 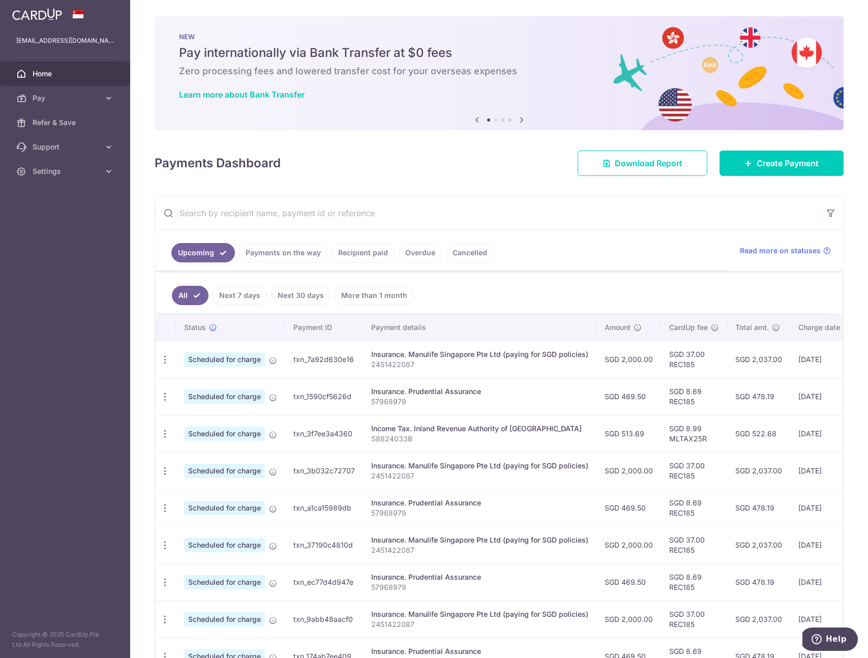 I want to click on span: Support, so click(x=66, y=147).